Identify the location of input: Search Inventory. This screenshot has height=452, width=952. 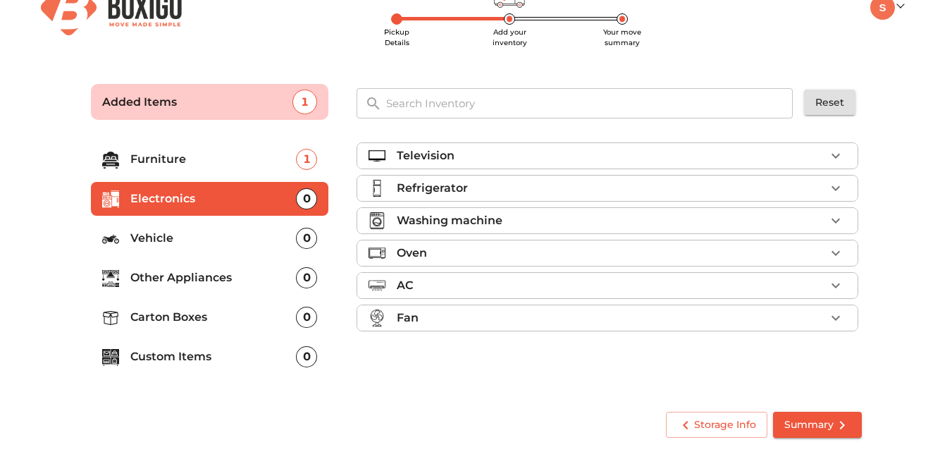
(590, 103).